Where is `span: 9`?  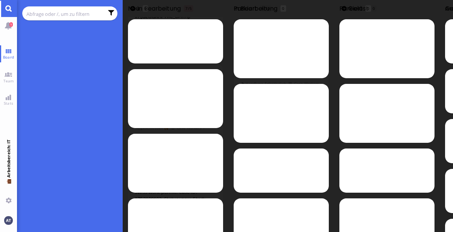 span: 9 is located at coordinates (11, 25).